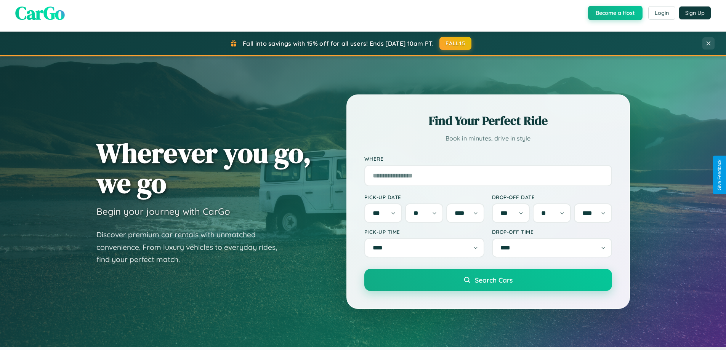 Image resolution: width=726 pixels, height=350 pixels. I want to click on h2: Find Your Perfect Ride, so click(488, 121).